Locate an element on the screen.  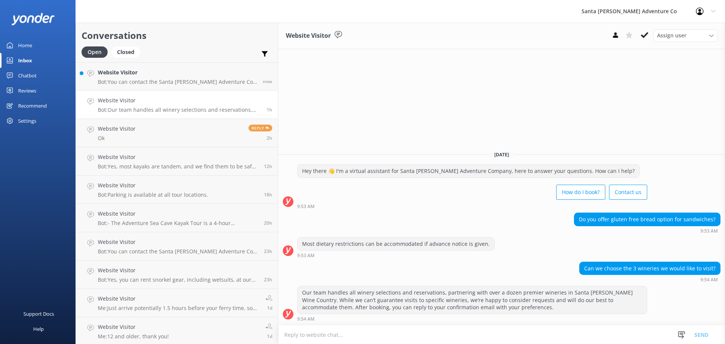
span: Sep 15 2025 10:46pm (UTC -07:00) America/Tijuana is located at coordinates (268, 166).